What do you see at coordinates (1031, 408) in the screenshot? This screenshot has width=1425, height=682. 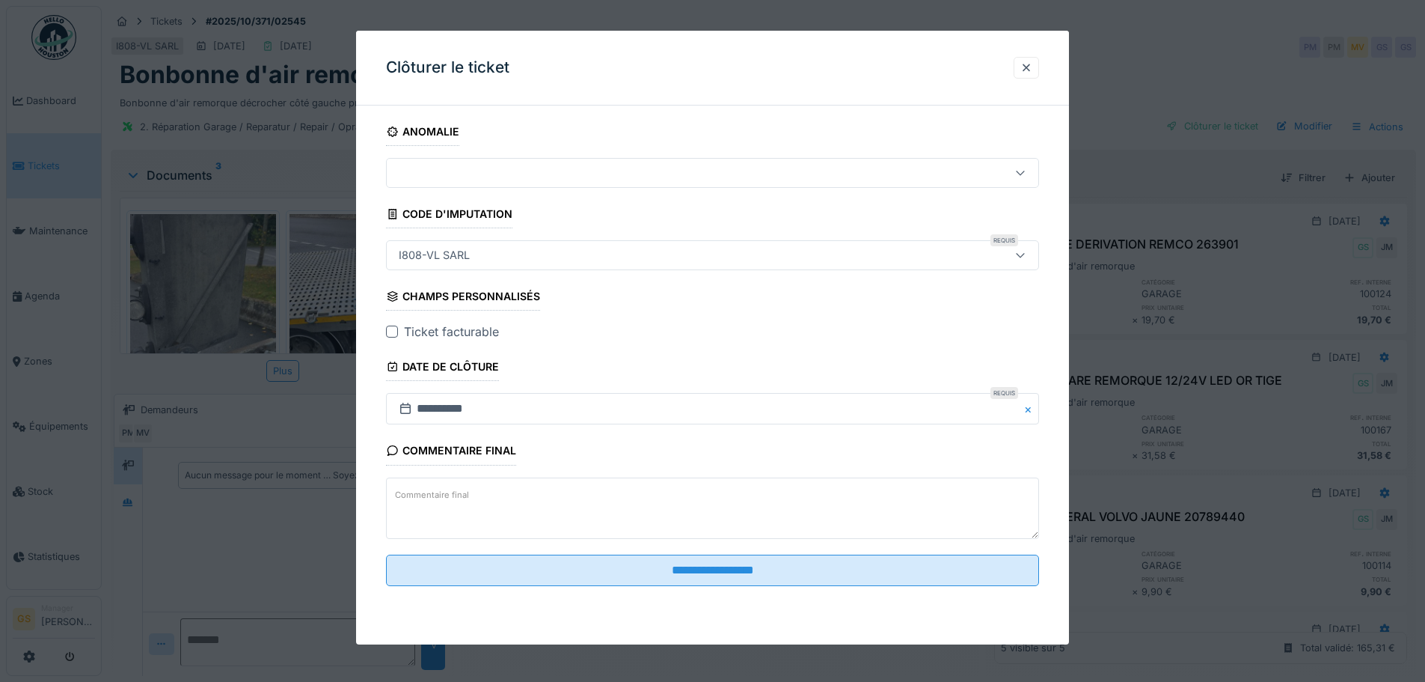 I see `button: Close` at bounding box center [1031, 408].